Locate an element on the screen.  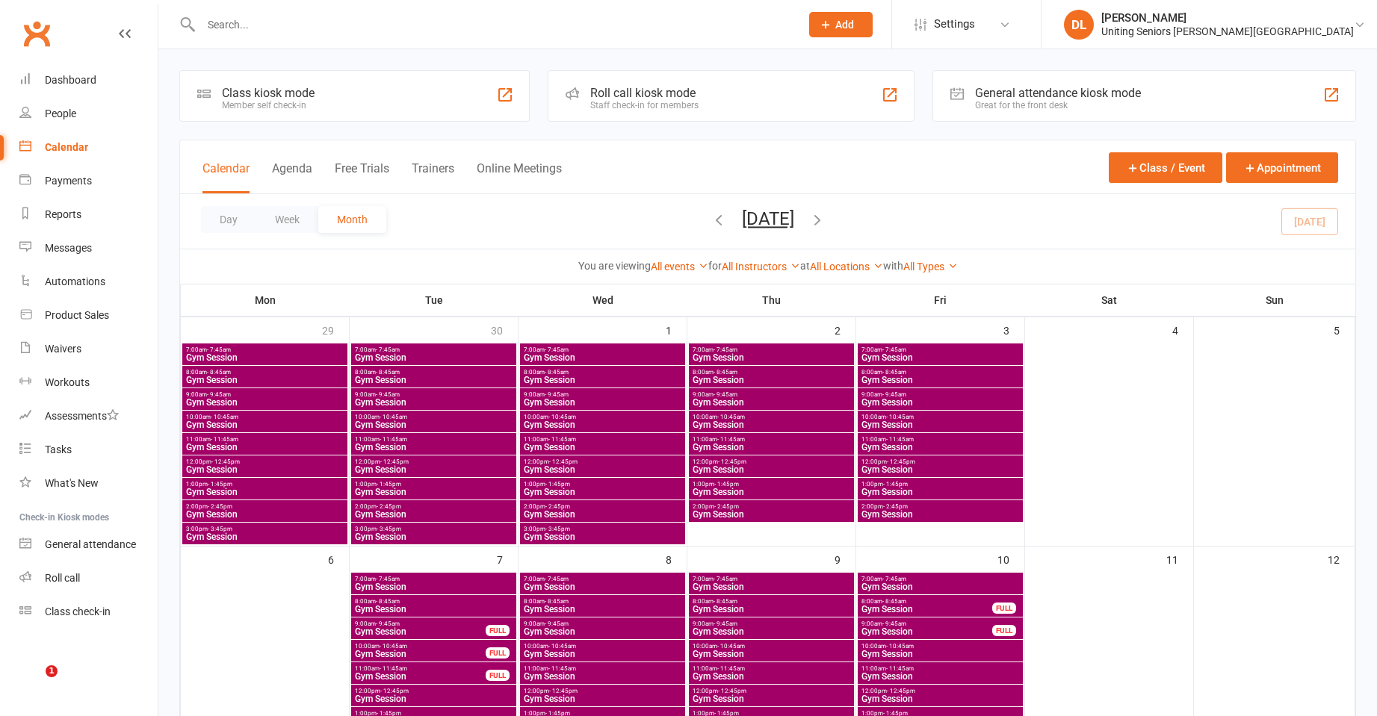
a: All Instructors is located at coordinates (760, 267).